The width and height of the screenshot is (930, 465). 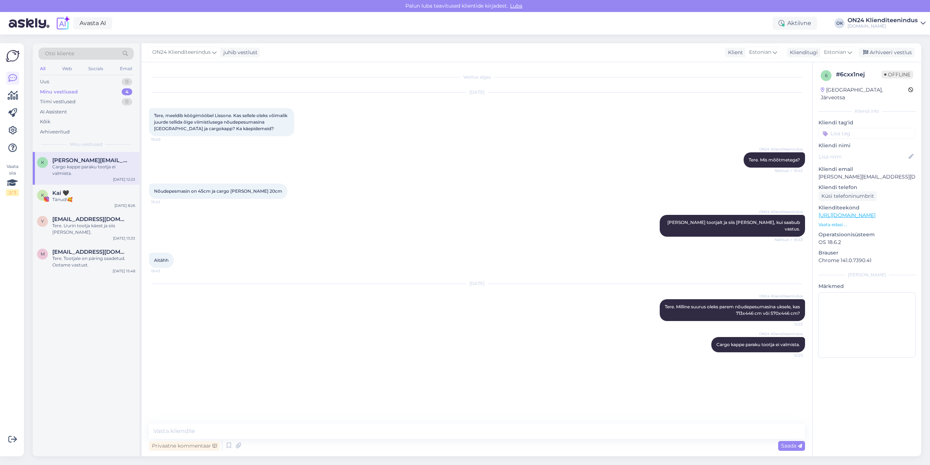 I want to click on span: Tere. Milline suurus oleks parem nõudepesumasina uksele, kas 713x446 cm või 570x446 cm?, so click(x=733, y=310).